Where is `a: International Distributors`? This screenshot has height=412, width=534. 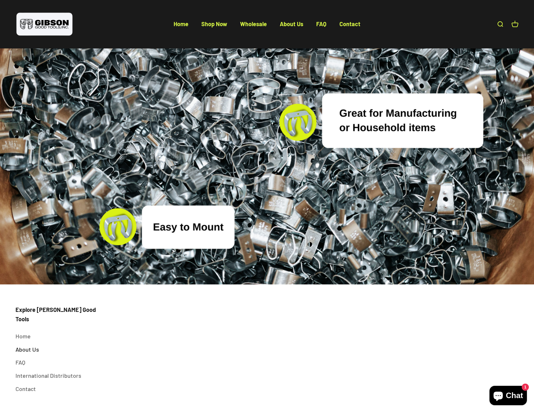
a: International Distributors is located at coordinates (48, 375).